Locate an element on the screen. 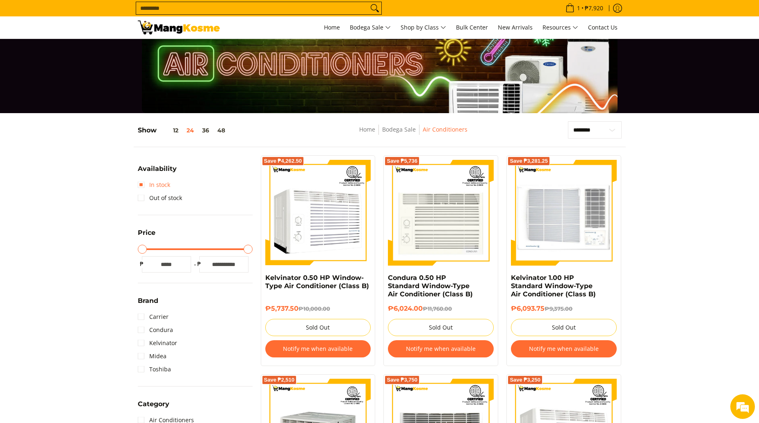 Image resolution: width=759 pixels, height=423 pixels. button: 24 is located at coordinates (190, 130).